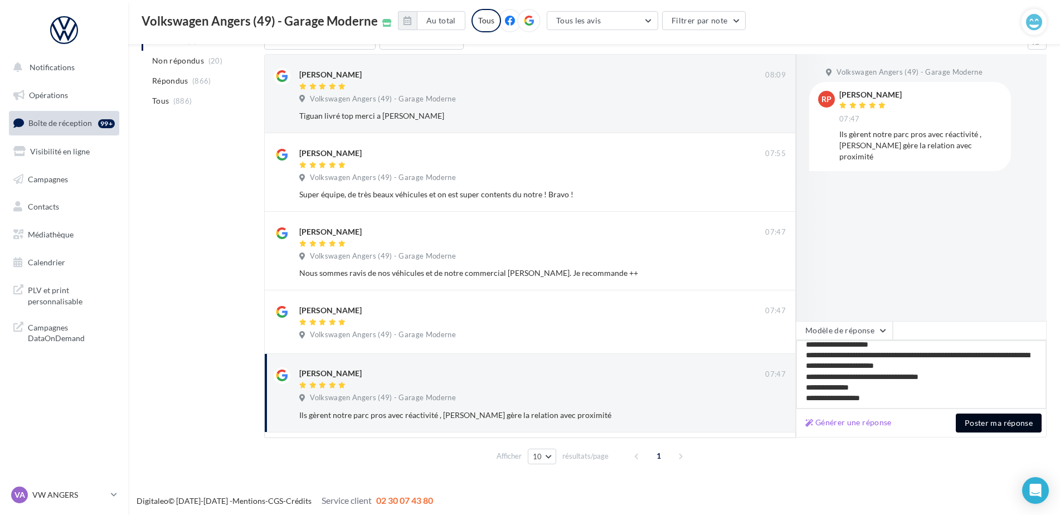  Describe the element at coordinates (51, 234) in the screenshot. I see `span: Médiathèque` at that location.